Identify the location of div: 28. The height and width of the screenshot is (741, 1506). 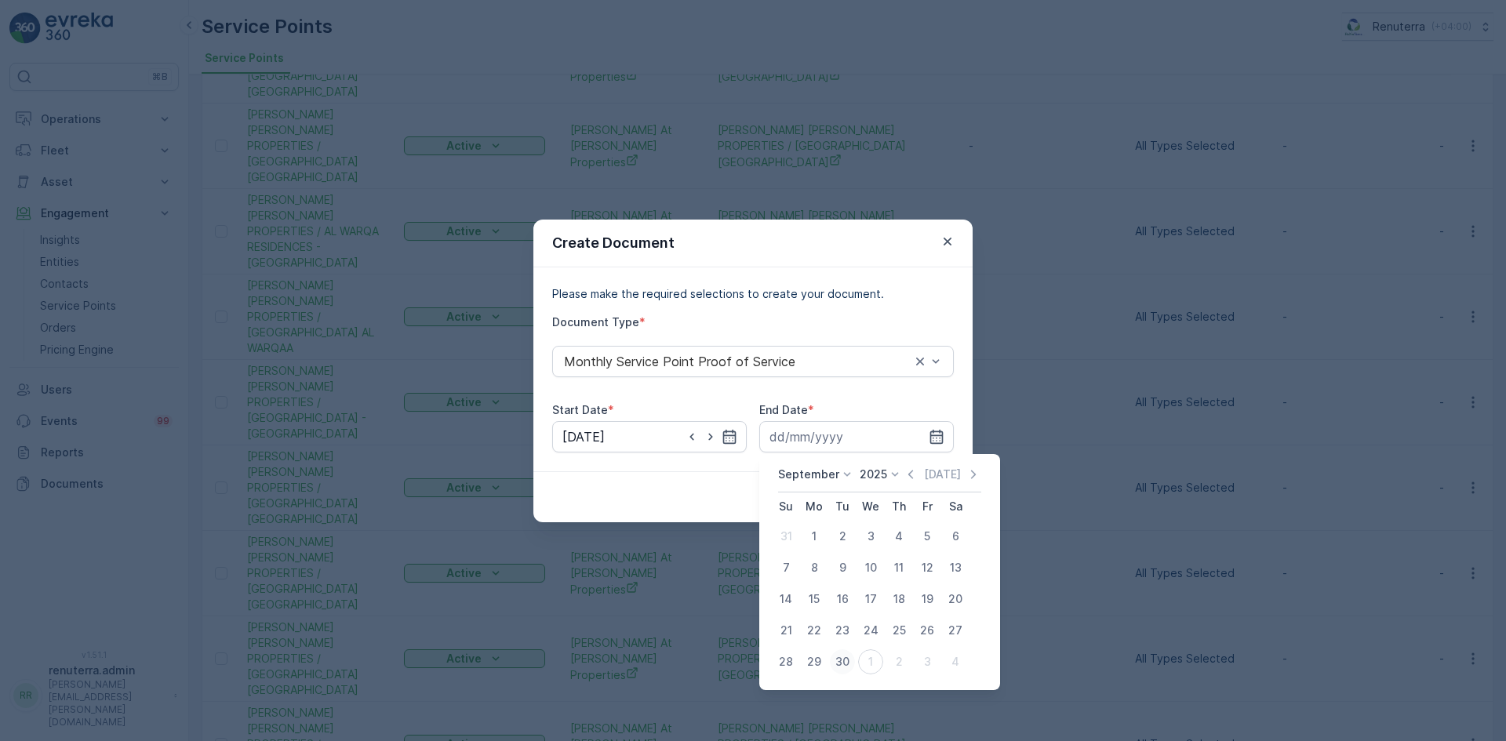
(786, 662).